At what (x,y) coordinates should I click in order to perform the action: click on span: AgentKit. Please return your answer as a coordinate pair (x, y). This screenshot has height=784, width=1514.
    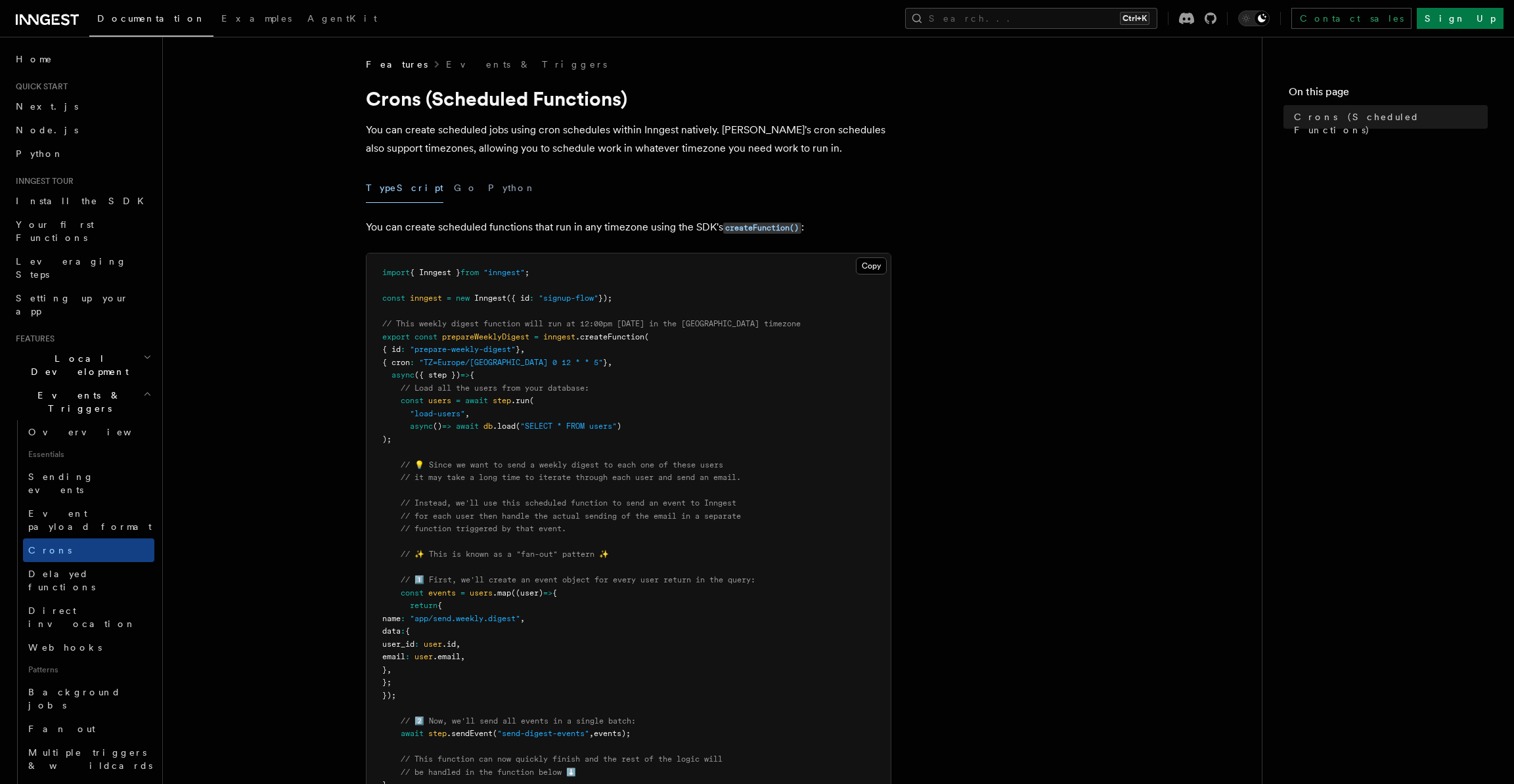
    Looking at the image, I should click on (342, 19).